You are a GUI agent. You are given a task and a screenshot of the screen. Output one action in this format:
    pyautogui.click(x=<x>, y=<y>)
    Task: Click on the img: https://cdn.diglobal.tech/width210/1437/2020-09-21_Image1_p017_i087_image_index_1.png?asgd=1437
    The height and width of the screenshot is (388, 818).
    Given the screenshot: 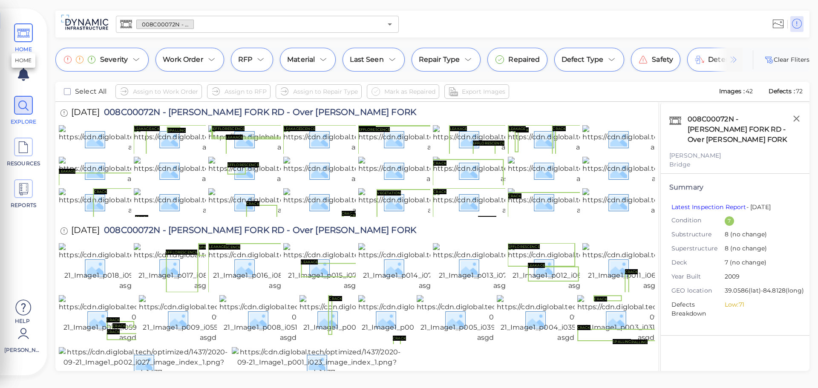 What is the action you would take?
    pyautogui.click(x=212, y=267)
    